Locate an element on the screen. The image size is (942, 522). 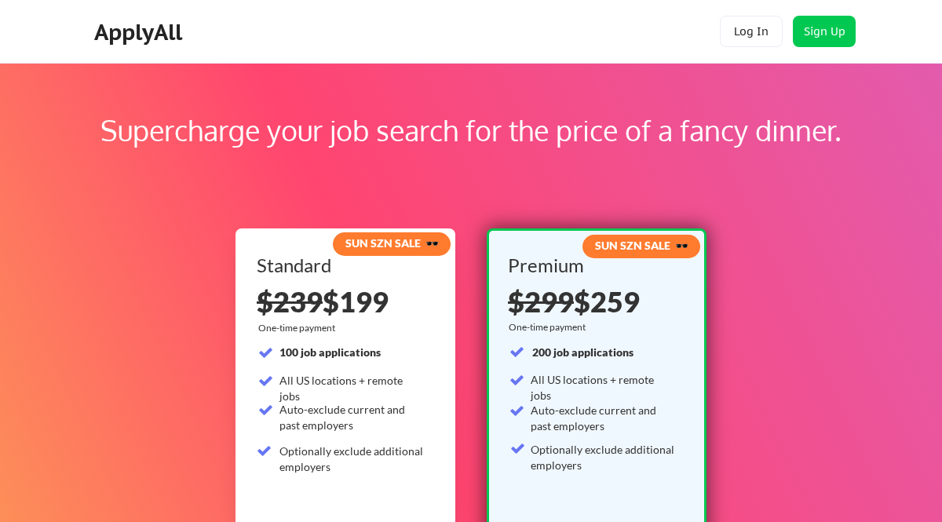
div: Supercharge your job search for the price of a fancy dinner. is located at coordinates (471, 130).